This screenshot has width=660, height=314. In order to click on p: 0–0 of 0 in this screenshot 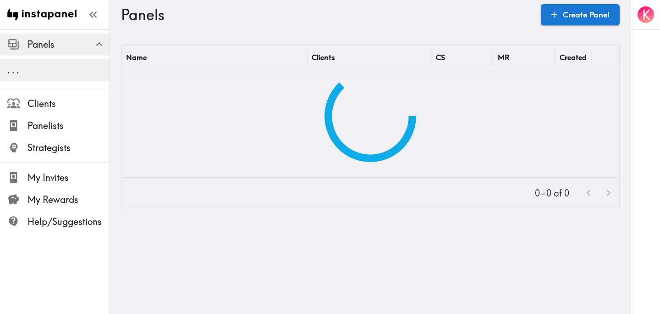, I will do `click(552, 193)`.